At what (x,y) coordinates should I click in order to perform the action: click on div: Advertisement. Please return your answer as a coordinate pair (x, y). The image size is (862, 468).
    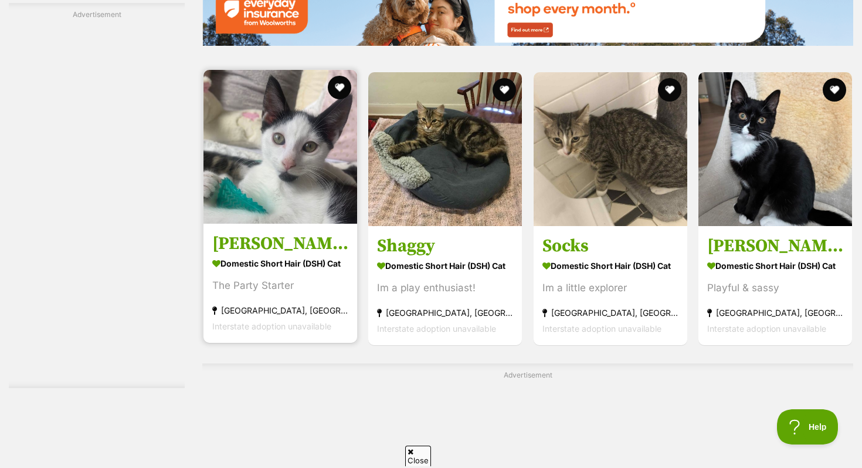
    Looking at the image, I should click on (97, 195).